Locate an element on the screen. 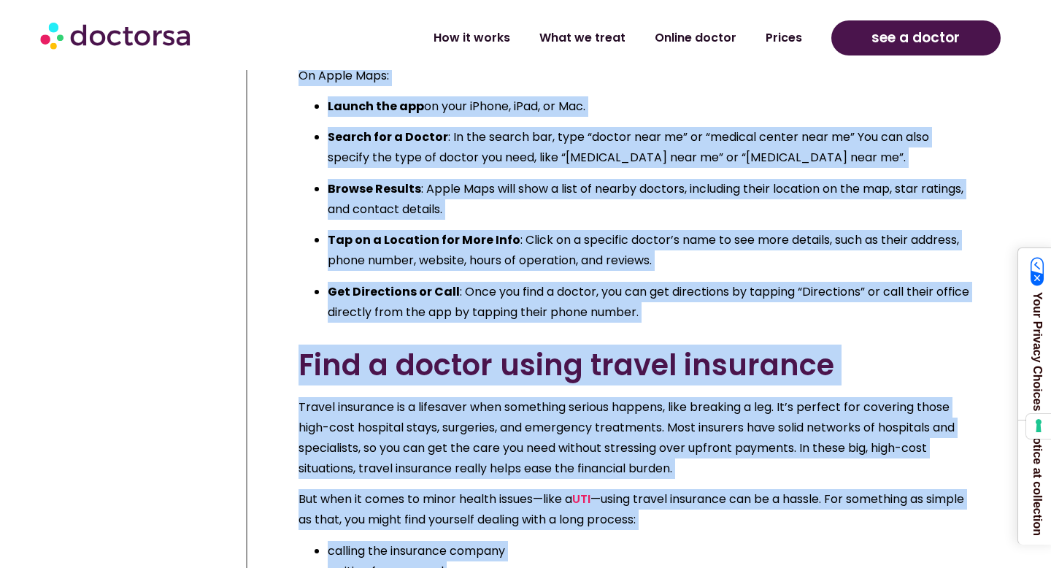 The width and height of the screenshot is (1051, 568). button: Your consent preferences for tracking technologies is located at coordinates (1038, 426).